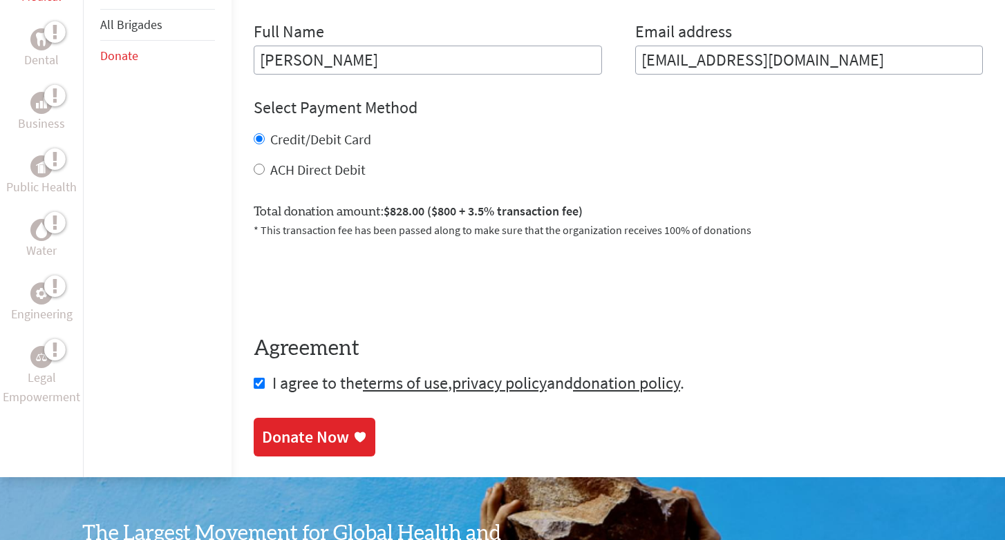 Image resolution: width=1005 pixels, height=540 pixels. Describe the element at coordinates (41, 240) in the screenshot. I see `a: WaterWater` at that location.